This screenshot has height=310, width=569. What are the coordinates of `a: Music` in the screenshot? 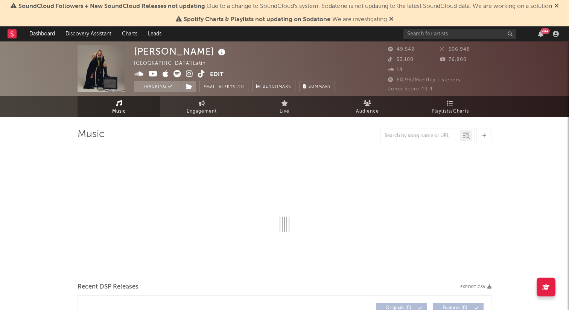 It's located at (119, 106).